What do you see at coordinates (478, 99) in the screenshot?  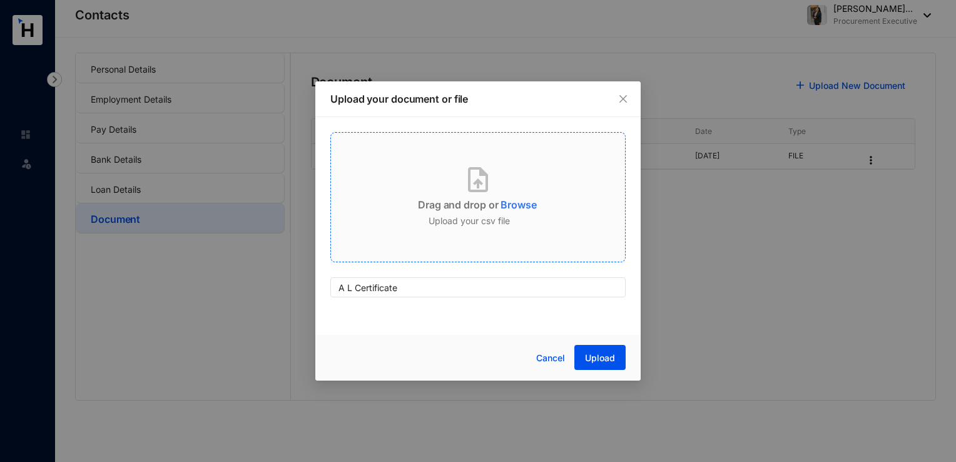 I see `p: Upload your document or file` at bounding box center [478, 99].